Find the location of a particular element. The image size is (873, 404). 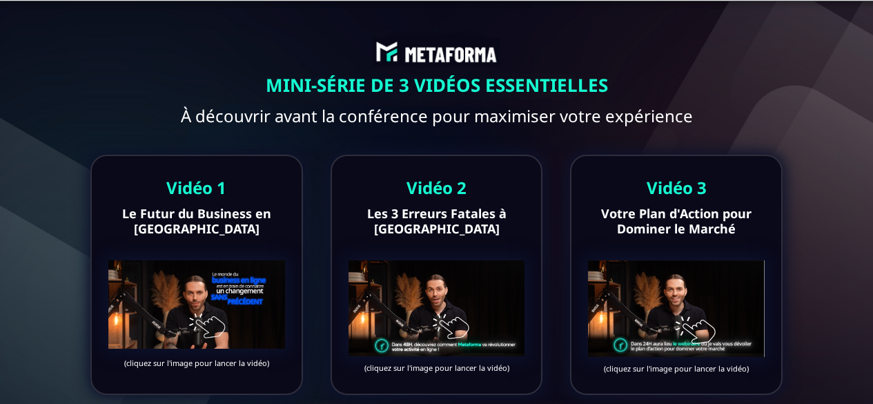

text: Vidéo 3 is located at coordinates (677, 187).